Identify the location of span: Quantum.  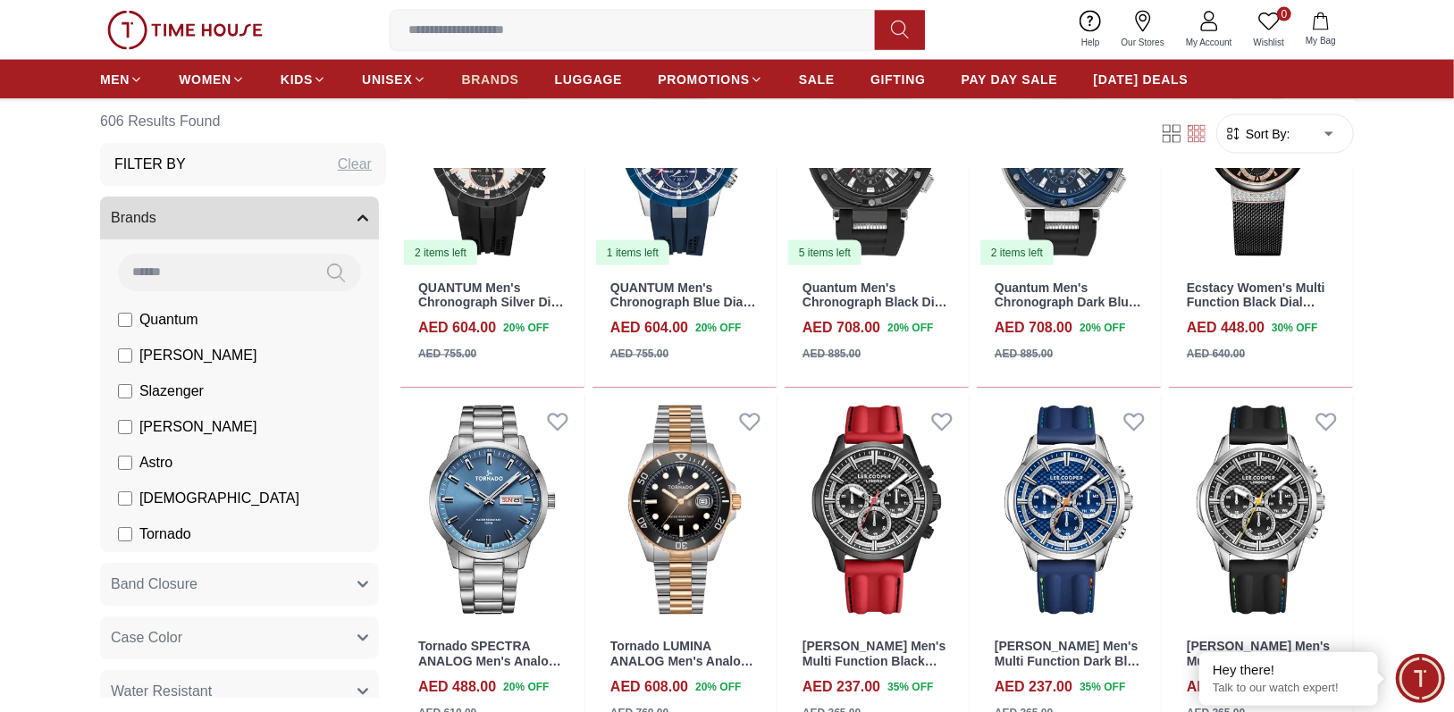
(169, 320).